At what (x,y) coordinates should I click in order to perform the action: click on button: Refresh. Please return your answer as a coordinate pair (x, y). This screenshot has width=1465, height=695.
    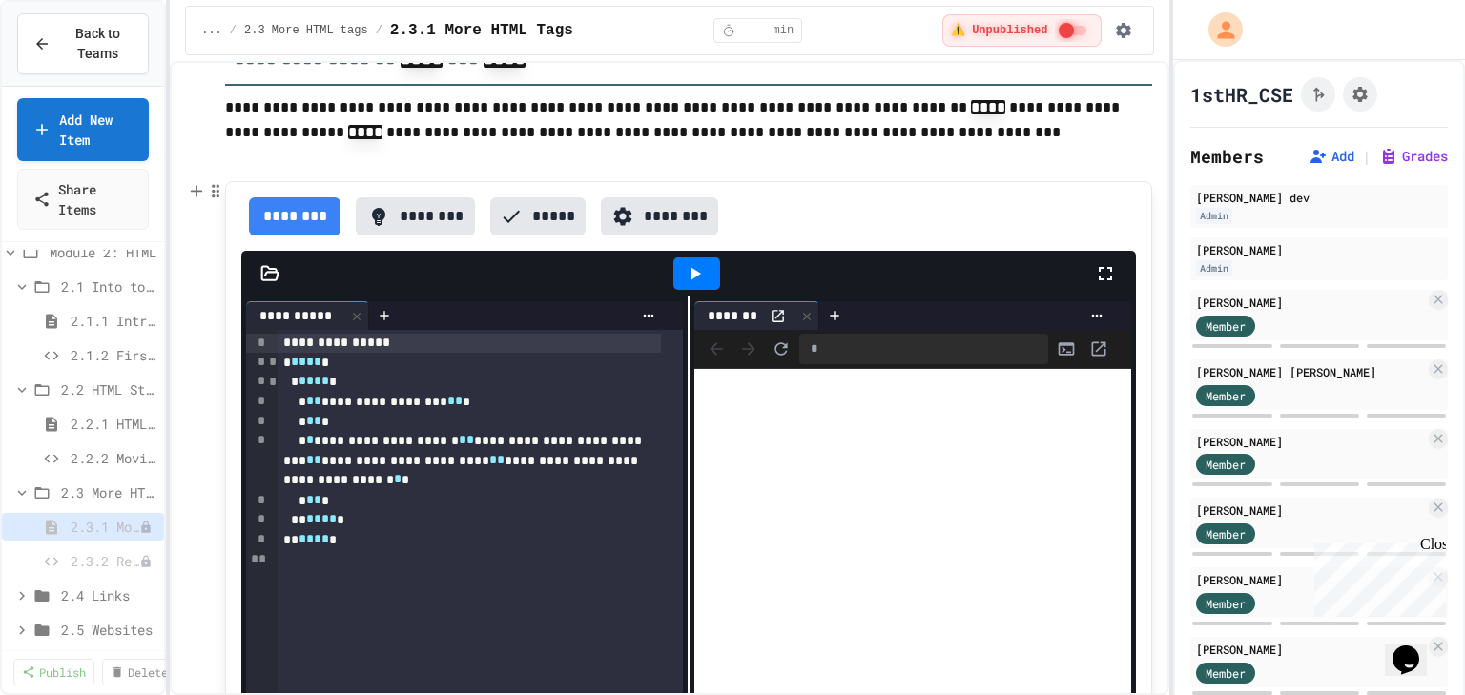
    Looking at the image, I should click on (781, 349).